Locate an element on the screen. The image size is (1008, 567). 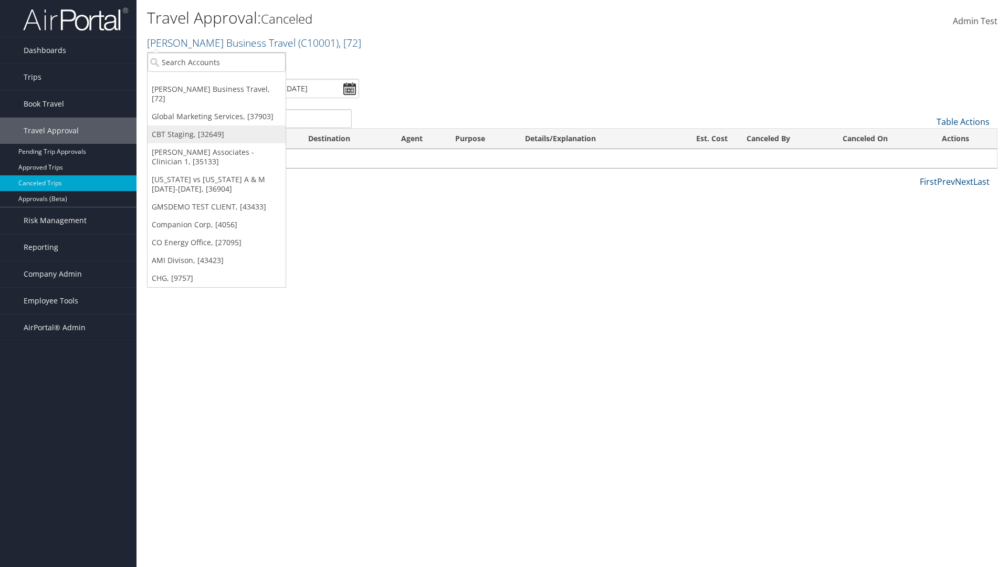
a: Companion Corp, [4056] is located at coordinates (216, 225).